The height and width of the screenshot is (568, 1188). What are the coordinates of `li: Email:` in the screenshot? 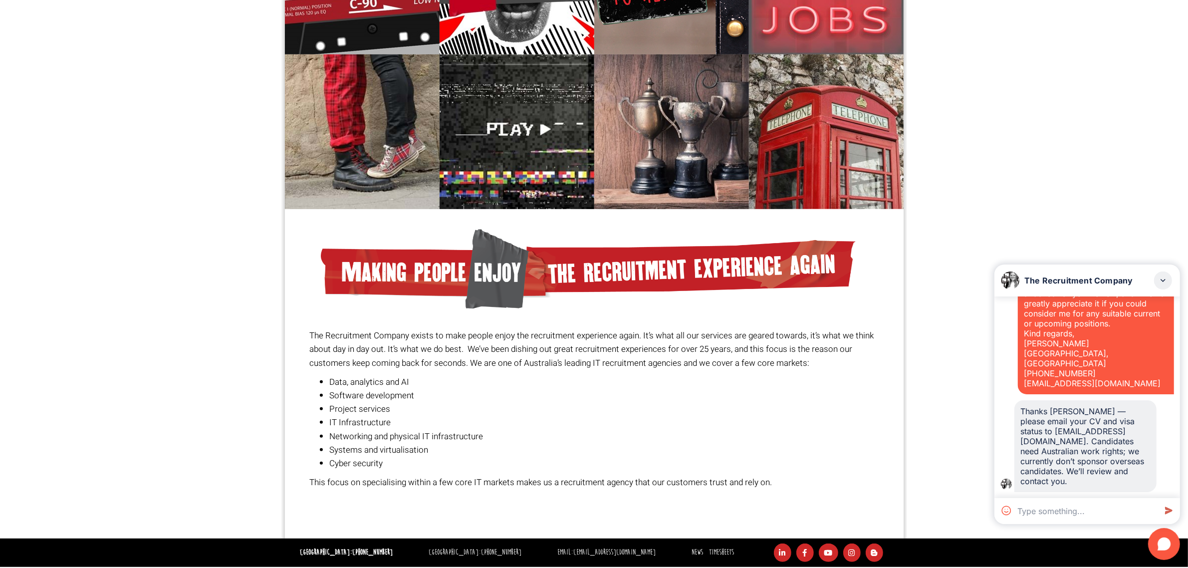 It's located at (606, 552).